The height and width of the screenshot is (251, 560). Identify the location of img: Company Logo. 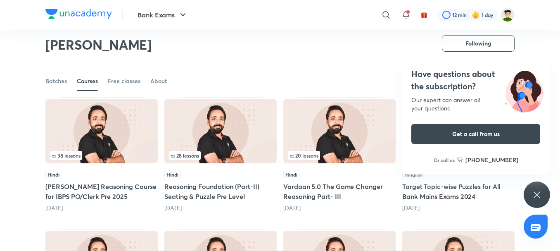
(79, 14).